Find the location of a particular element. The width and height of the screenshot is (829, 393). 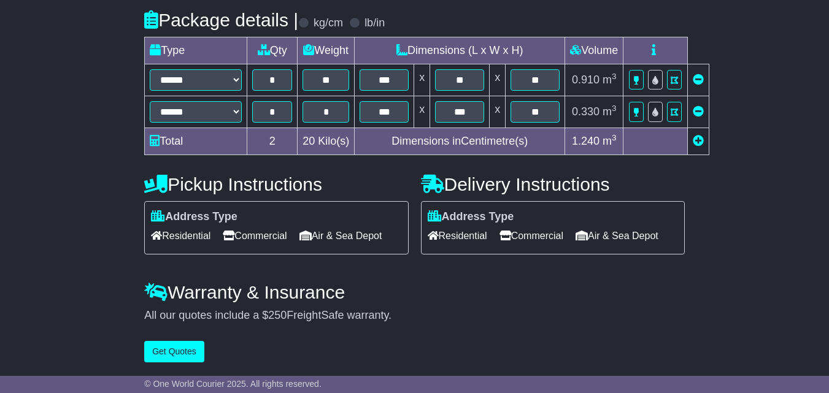

label: kg/cm is located at coordinates (328, 23).